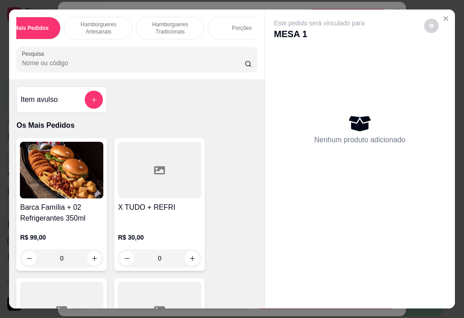  Describe the element at coordinates (34, 53) in the screenshot. I see `label: Pesquisa` at that location.